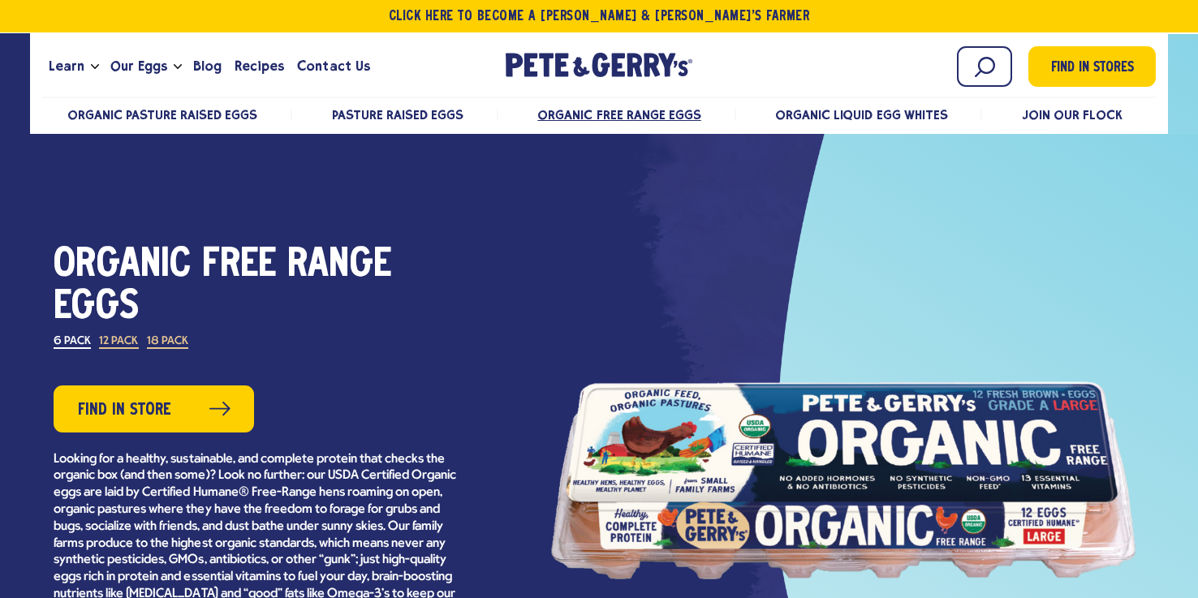 The image size is (1198, 598). I want to click on button: Open the dropdown menu for Our Eggs, so click(178, 67).